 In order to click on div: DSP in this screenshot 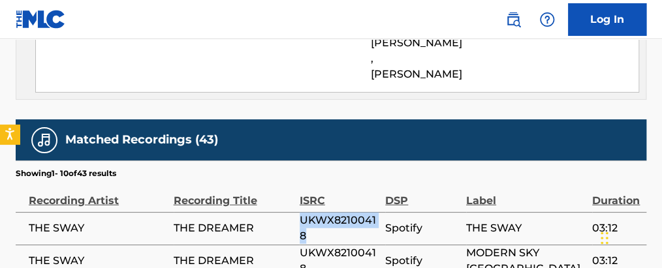, I will do `click(422, 194)`.